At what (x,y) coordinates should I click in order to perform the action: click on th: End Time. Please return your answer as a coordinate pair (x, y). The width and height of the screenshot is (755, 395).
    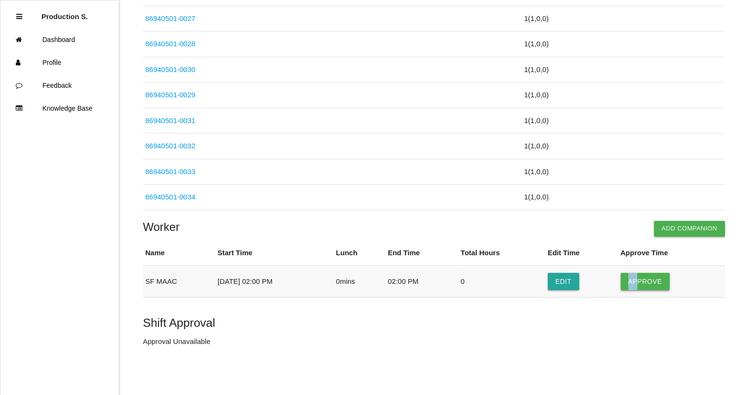
    Looking at the image, I should click on (422, 253).